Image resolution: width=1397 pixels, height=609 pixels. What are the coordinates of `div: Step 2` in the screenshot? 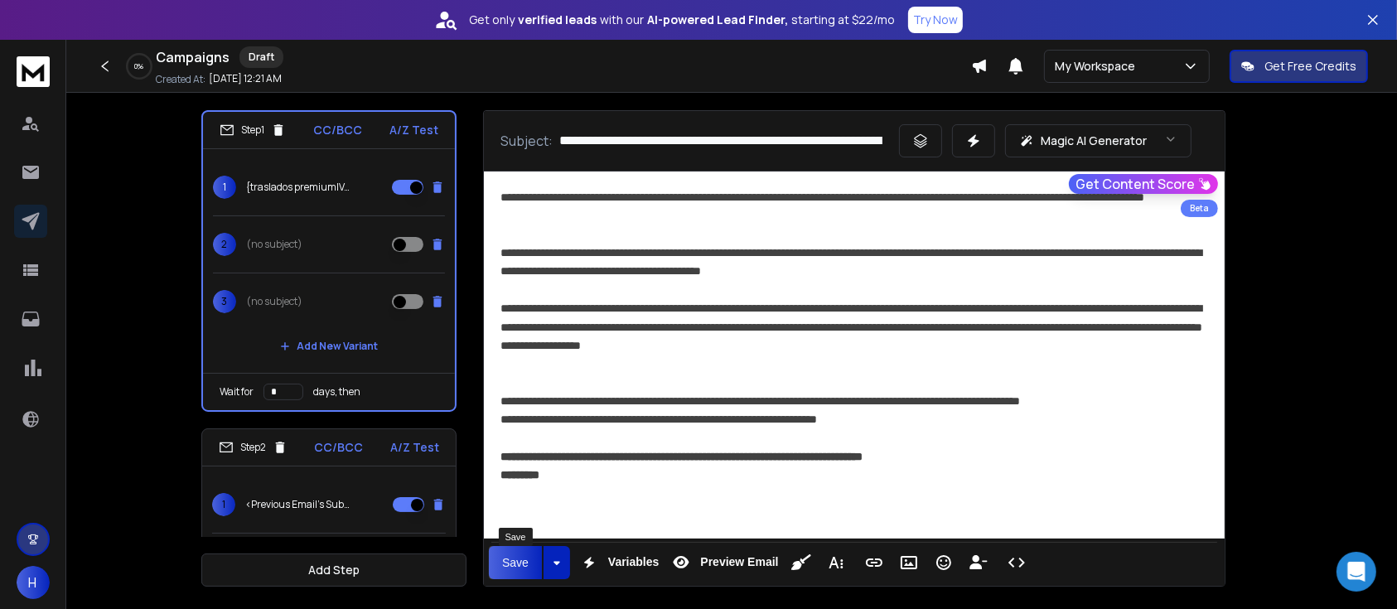 It's located at (253, 448).